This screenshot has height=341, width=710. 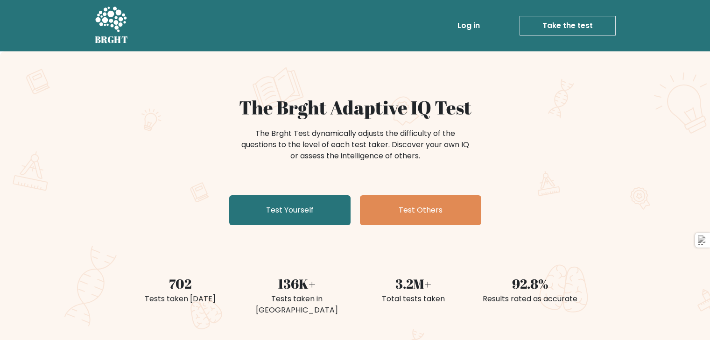 I want to click on div: 3.2M+, so click(x=414, y=283).